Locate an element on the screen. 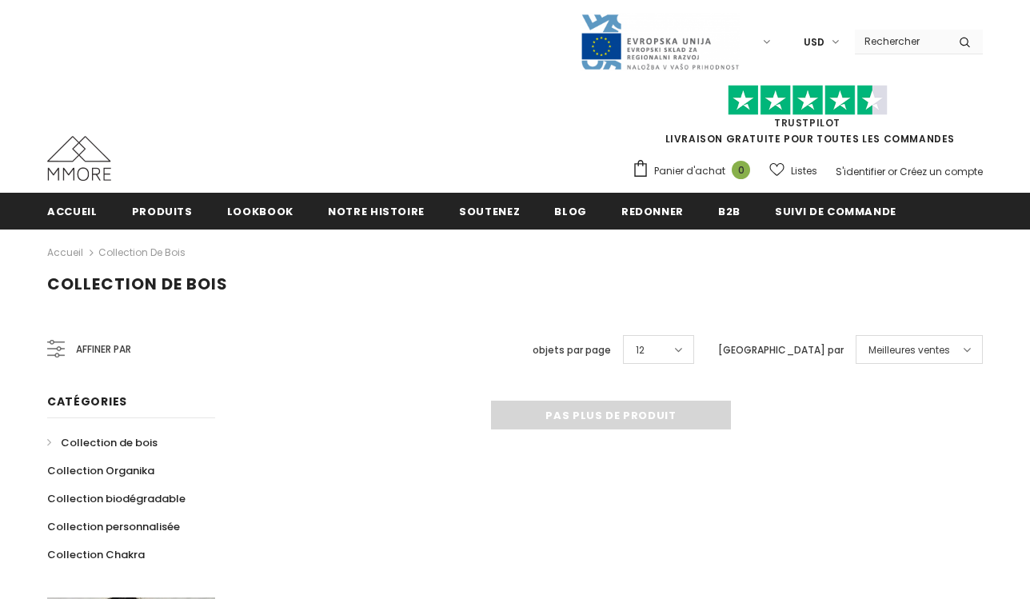 Image resolution: width=1030 pixels, height=599 pixels. a: Panier d'achat 0 is located at coordinates (695, 171).